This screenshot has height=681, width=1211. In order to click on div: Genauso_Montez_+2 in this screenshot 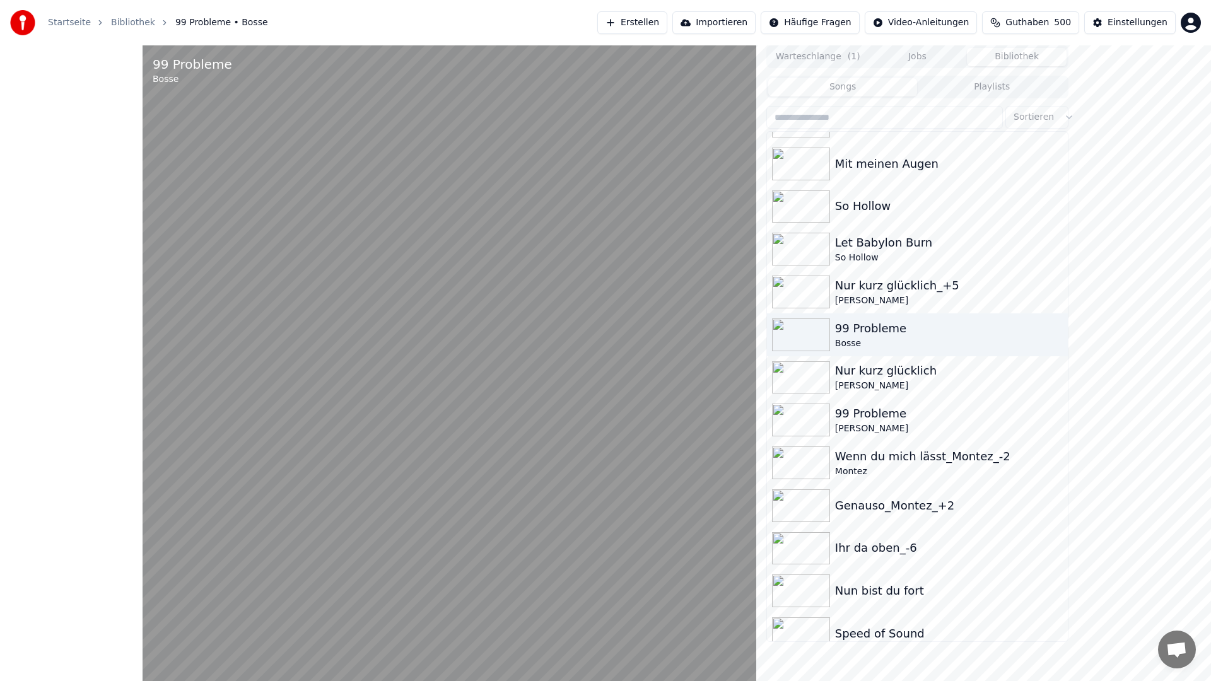, I will do `click(948, 506)`.